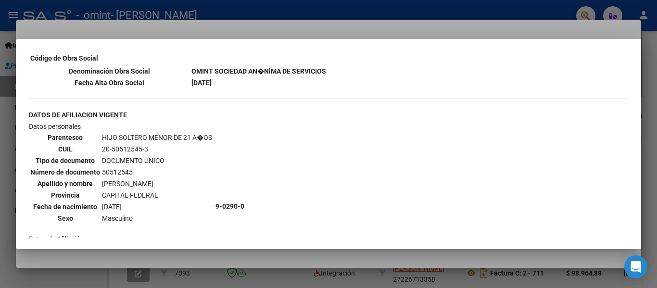 The image size is (657, 288). What do you see at coordinates (64, 58) in the screenshot?
I see `th: Código de Obra Social` at bounding box center [64, 58].